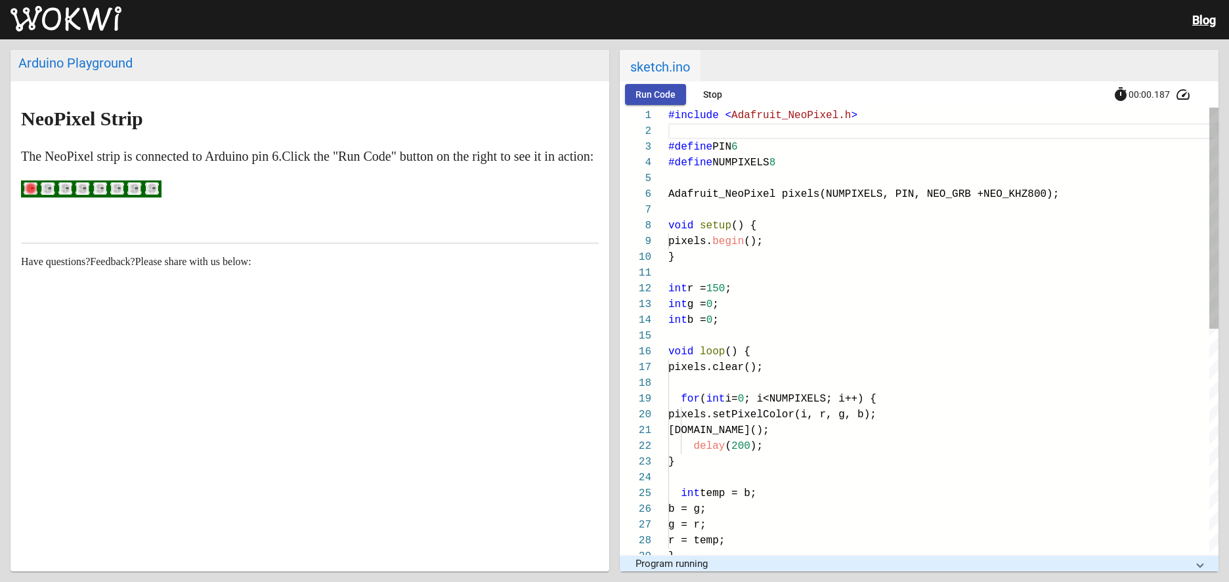  What do you see at coordinates (728, 494) in the screenshot?
I see `ya-tr-span: temp = b;` at bounding box center [728, 494].